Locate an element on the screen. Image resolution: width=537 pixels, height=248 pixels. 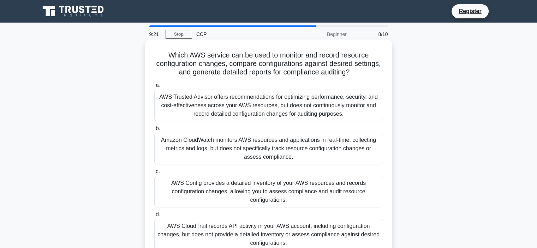
span: d. is located at coordinates (158, 214).